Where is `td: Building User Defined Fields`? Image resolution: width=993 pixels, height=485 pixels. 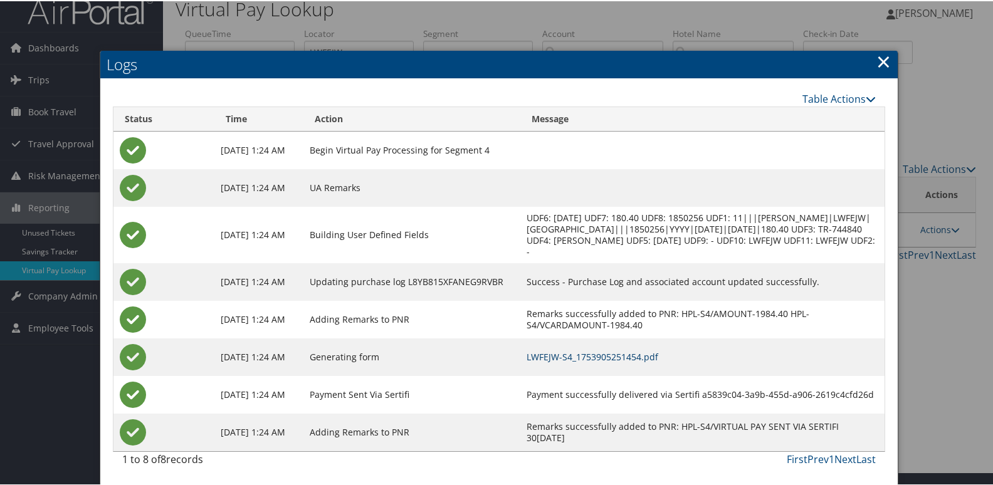 td: Building User Defined Fields is located at coordinates (412, 234).